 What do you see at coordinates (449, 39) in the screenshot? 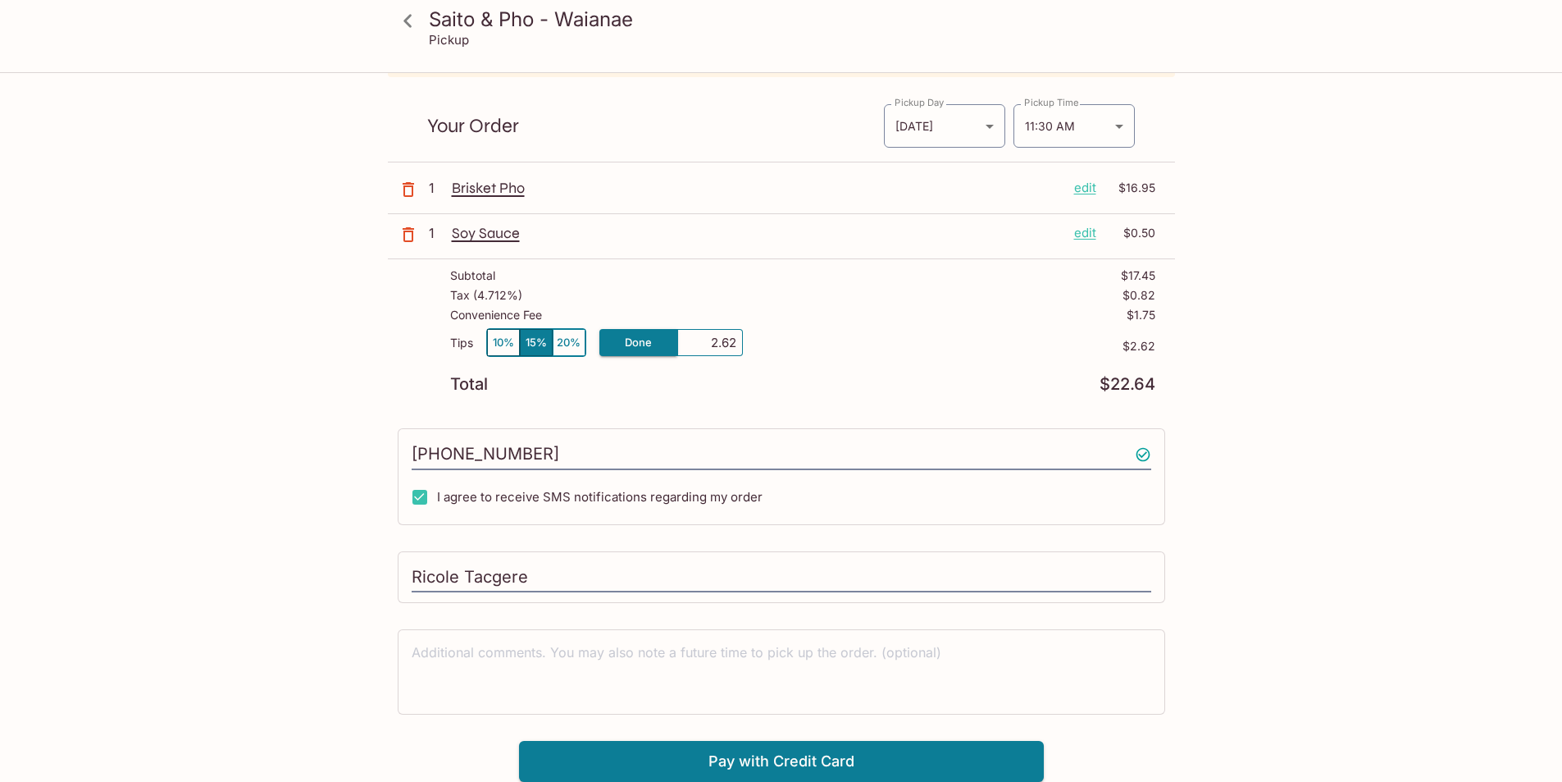
I see `p: Pickup` at bounding box center [449, 39].